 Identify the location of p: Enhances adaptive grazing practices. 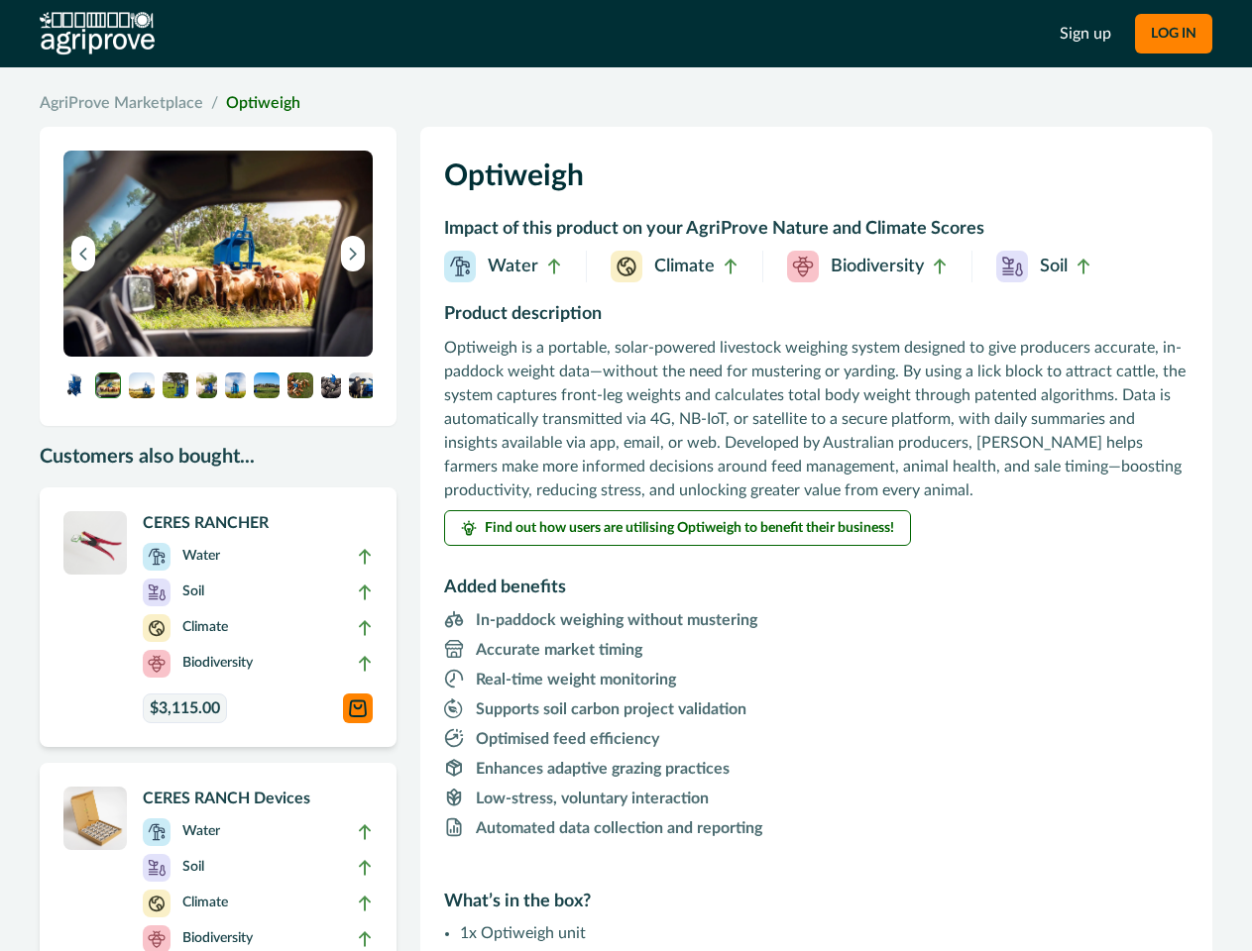
(603, 769).